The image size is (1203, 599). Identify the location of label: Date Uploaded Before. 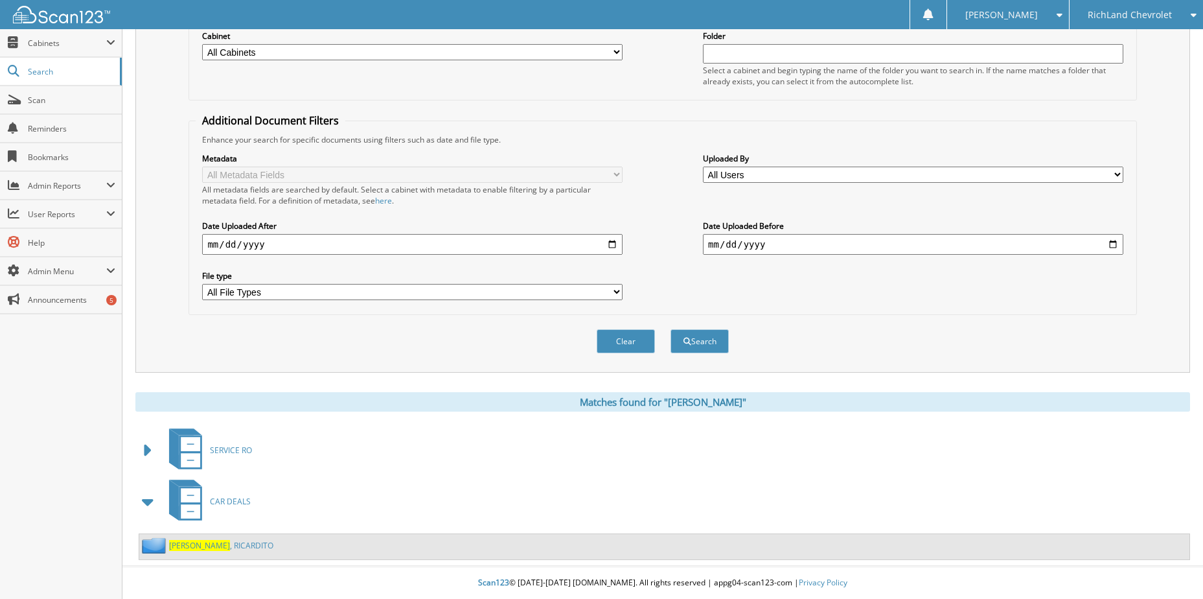
(913, 225).